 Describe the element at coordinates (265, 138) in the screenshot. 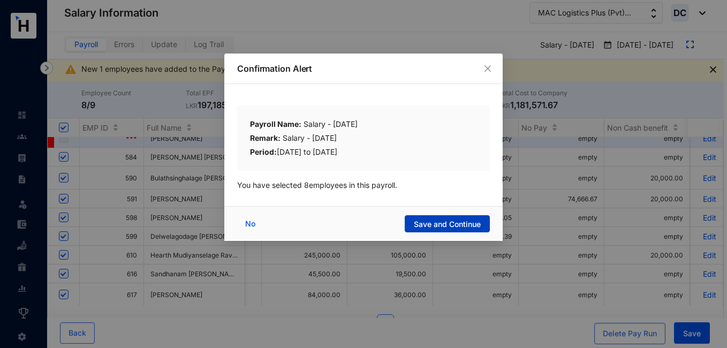

I see `b: Remark:` at that location.